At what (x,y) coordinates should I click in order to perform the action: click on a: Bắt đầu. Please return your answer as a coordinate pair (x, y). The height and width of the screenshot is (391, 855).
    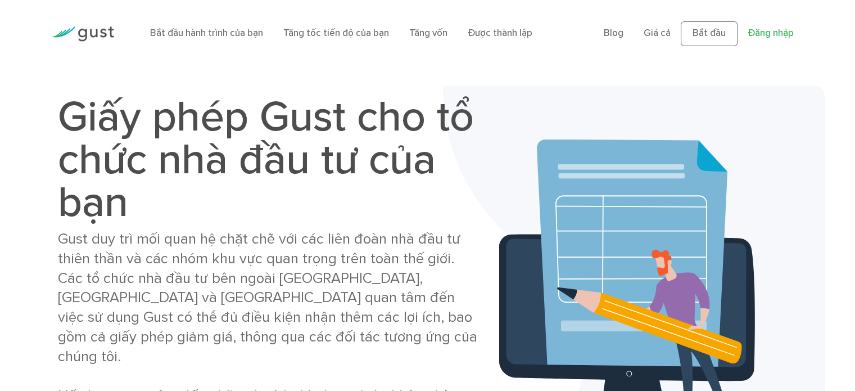
    Looking at the image, I should click on (709, 34).